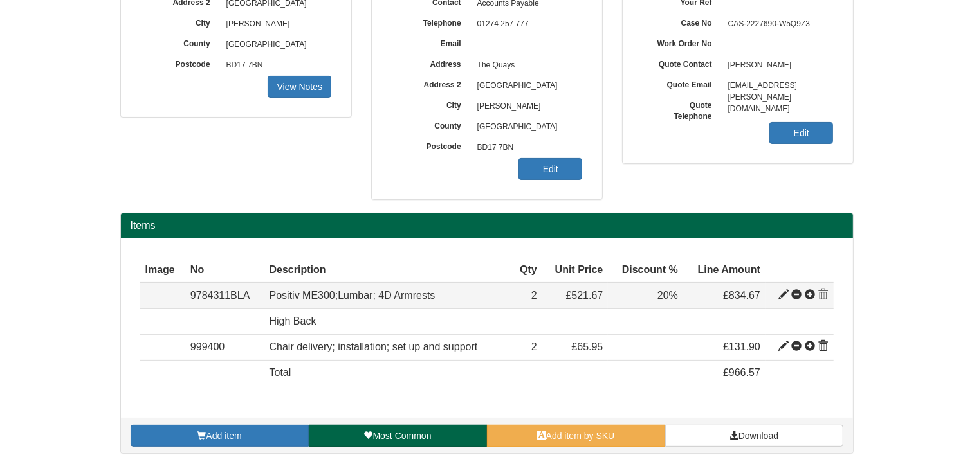 This screenshot has width=954, height=464. What do you see at coordinates (431, 21) in the screenshot?
I see `label: Telephone` at bounding box center [431, 21].